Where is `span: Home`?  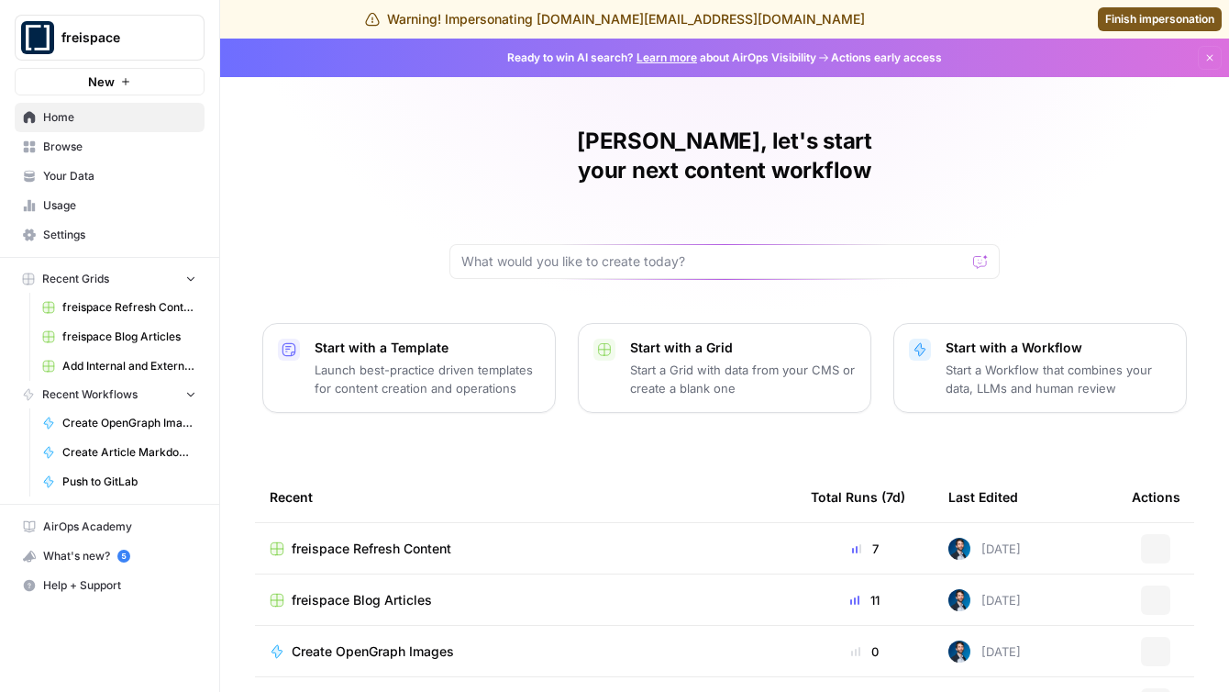 span: Home is located at coordinates (119, 117).